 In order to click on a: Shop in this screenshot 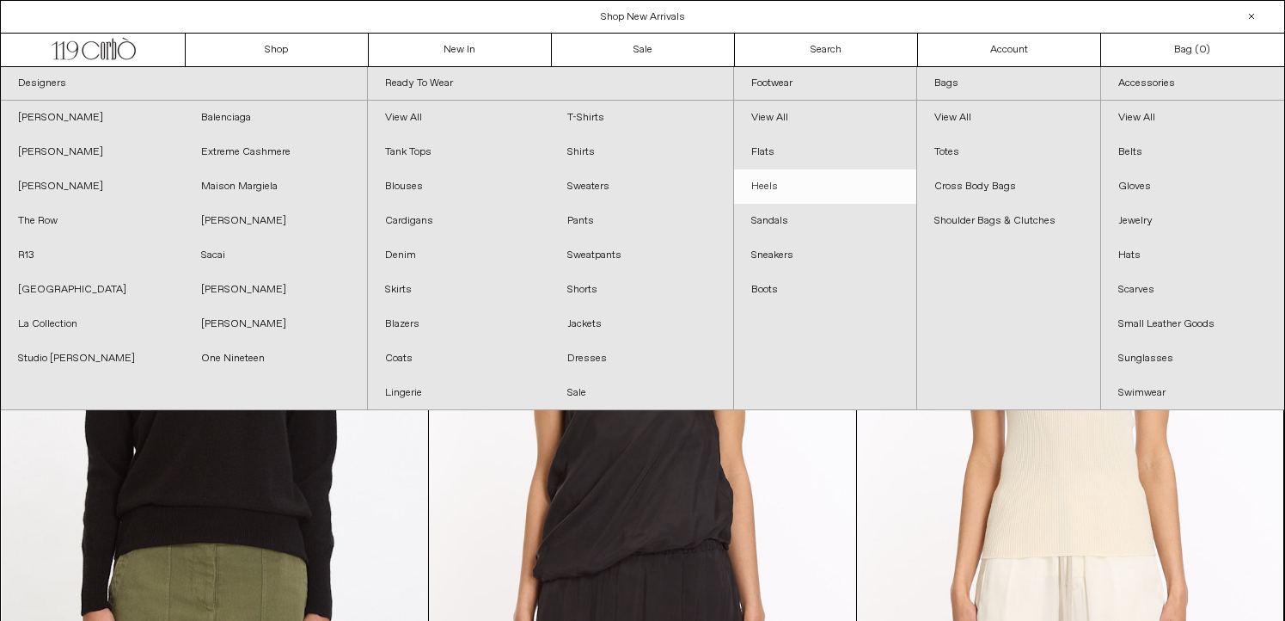, I will do `click(277, 50)`.